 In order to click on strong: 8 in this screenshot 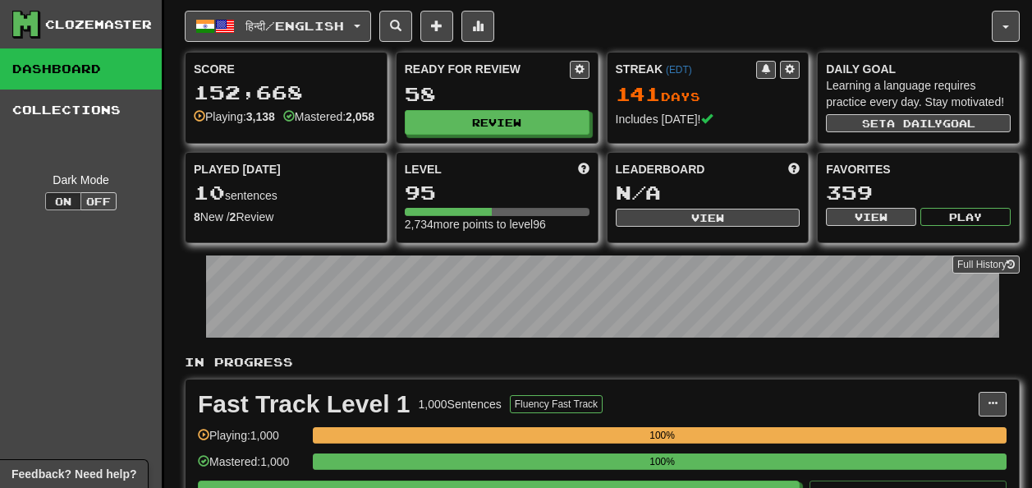, I will do `click(197, 217)`.